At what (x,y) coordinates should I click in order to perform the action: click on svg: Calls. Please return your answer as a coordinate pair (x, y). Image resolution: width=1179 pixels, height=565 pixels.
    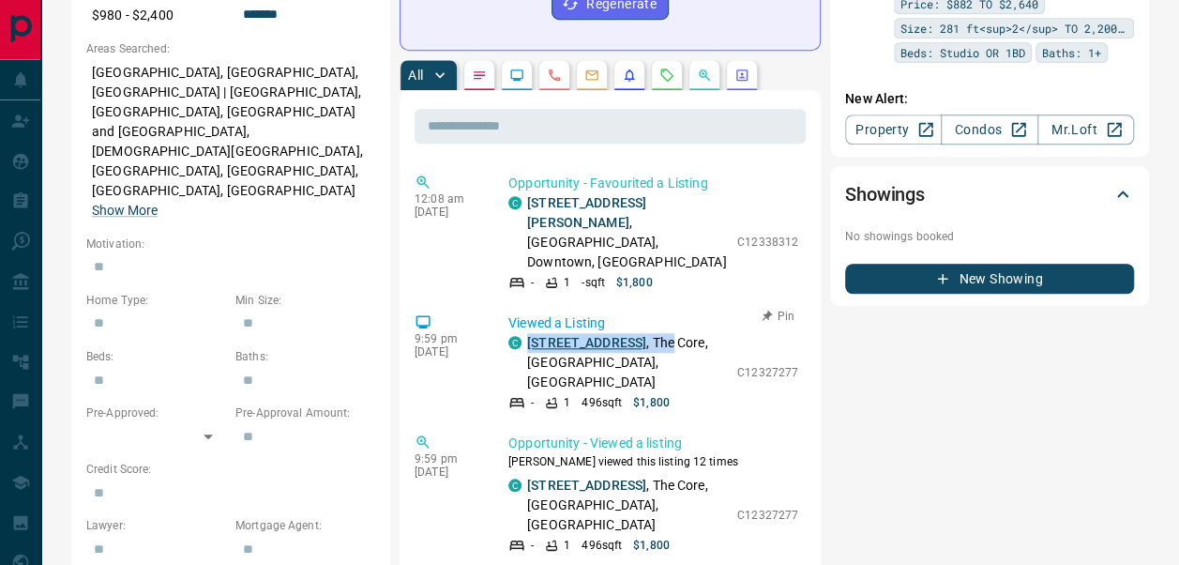
    Looking at the image, I should click on (554, 75).